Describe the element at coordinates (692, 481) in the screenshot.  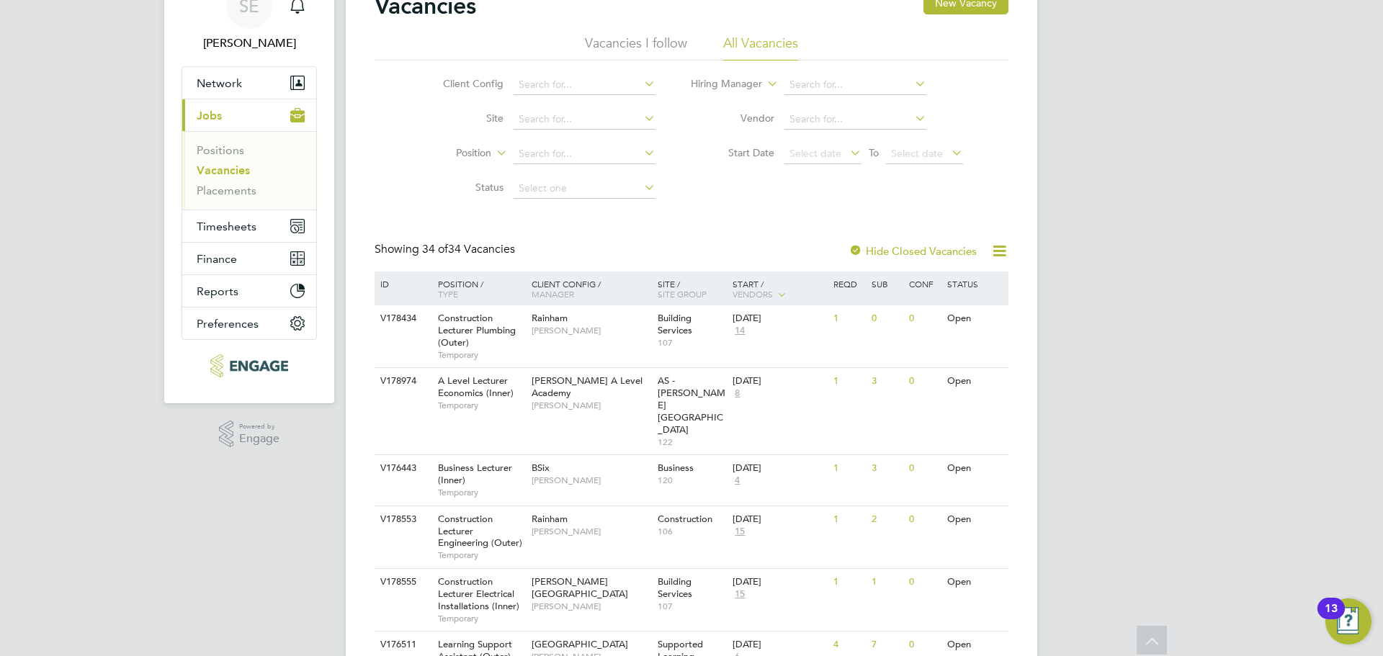
I see `span: 120` at that location.